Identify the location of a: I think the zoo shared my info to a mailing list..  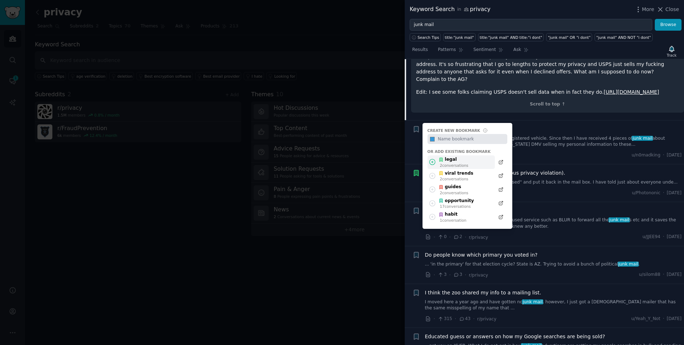
(483, 293).